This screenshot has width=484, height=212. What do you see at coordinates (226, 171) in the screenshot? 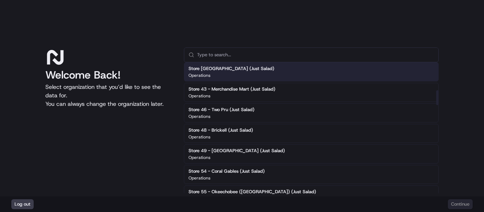
I see `h2: Store 54 - Coral Gables (Just Salad)` at bounding box center [226, 171].